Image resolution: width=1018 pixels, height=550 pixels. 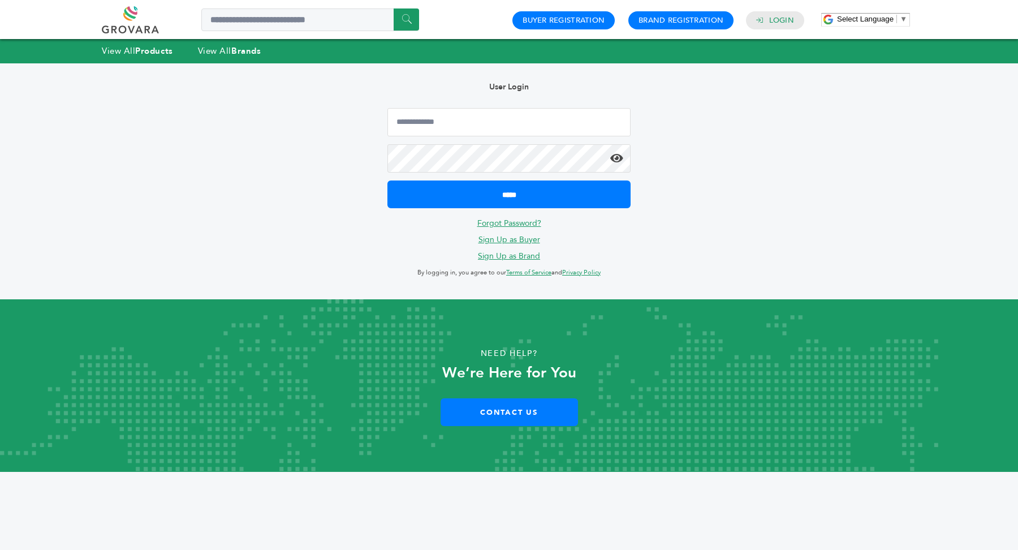 I want to click on p: Need Help?, so click(x=509, y=354).